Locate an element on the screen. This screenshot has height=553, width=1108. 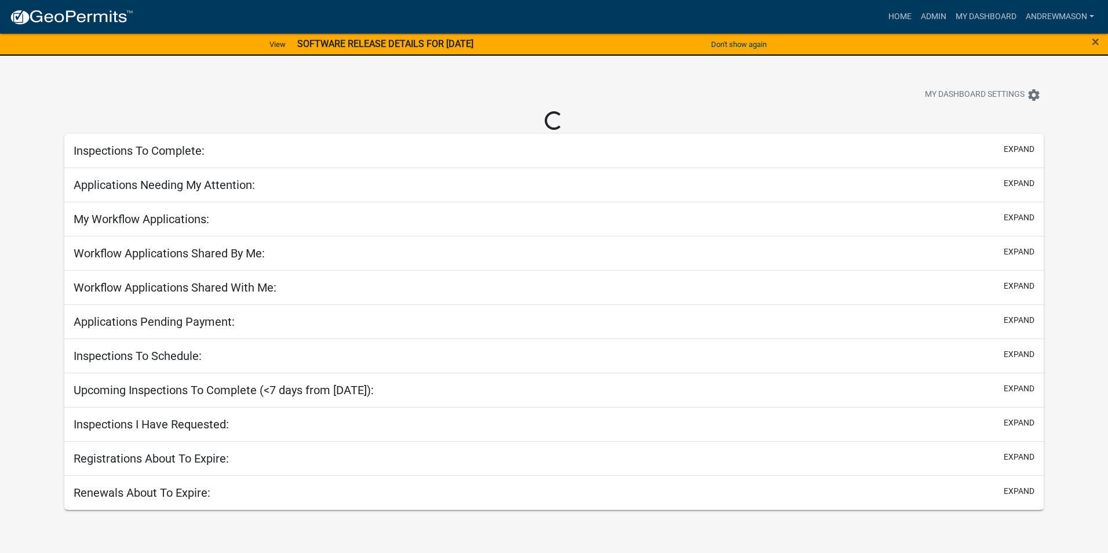
h5: Workflow Applications Shared With Me: is located at coordinates (175, 287).